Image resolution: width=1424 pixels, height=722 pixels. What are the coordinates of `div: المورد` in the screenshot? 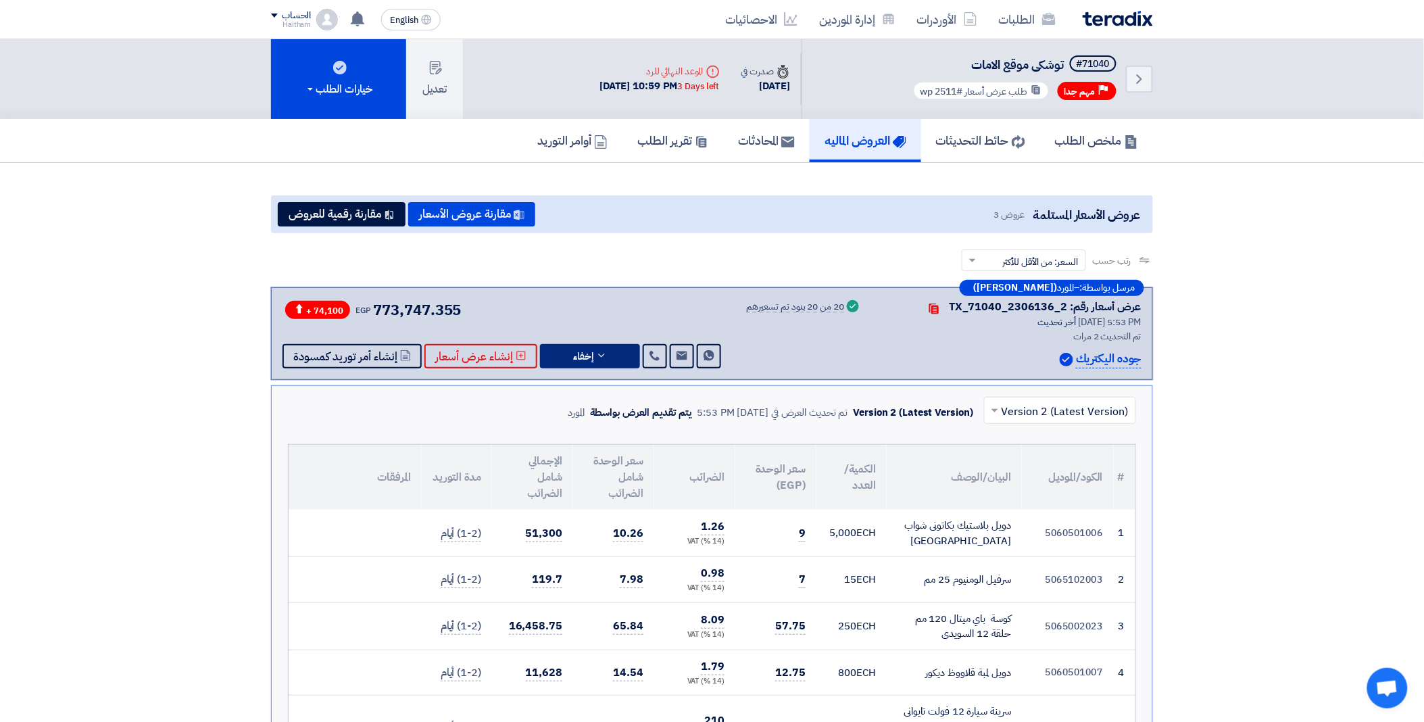 It's located at (576, 412).